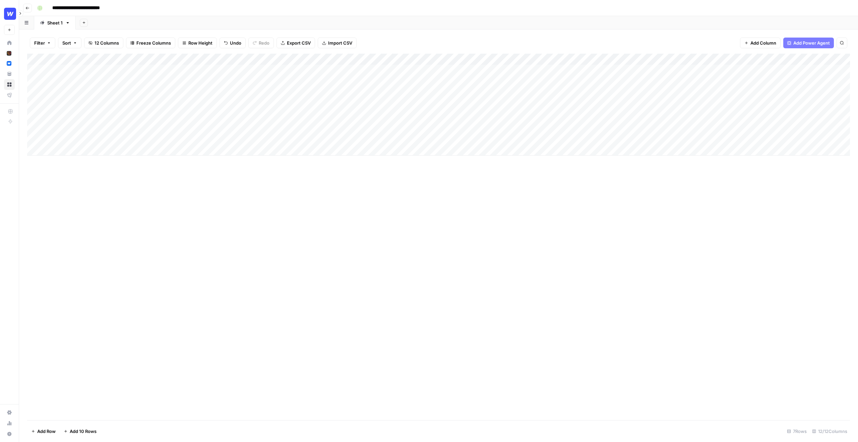 Image resolution: width=858 pixels, height=442 pixels. What do you see at coordinates (10, 14) in the screenshot?
I see `img: Webflow Logo` at bounding box center [10, 14].